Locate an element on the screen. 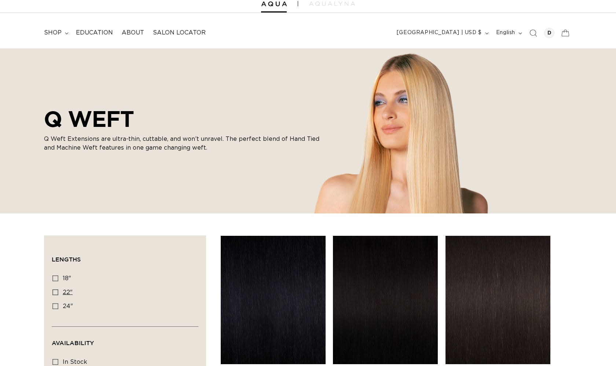 The width and height of the screenshot is (616, 366). span: Salon Locator is located at coordinates (179, 33).